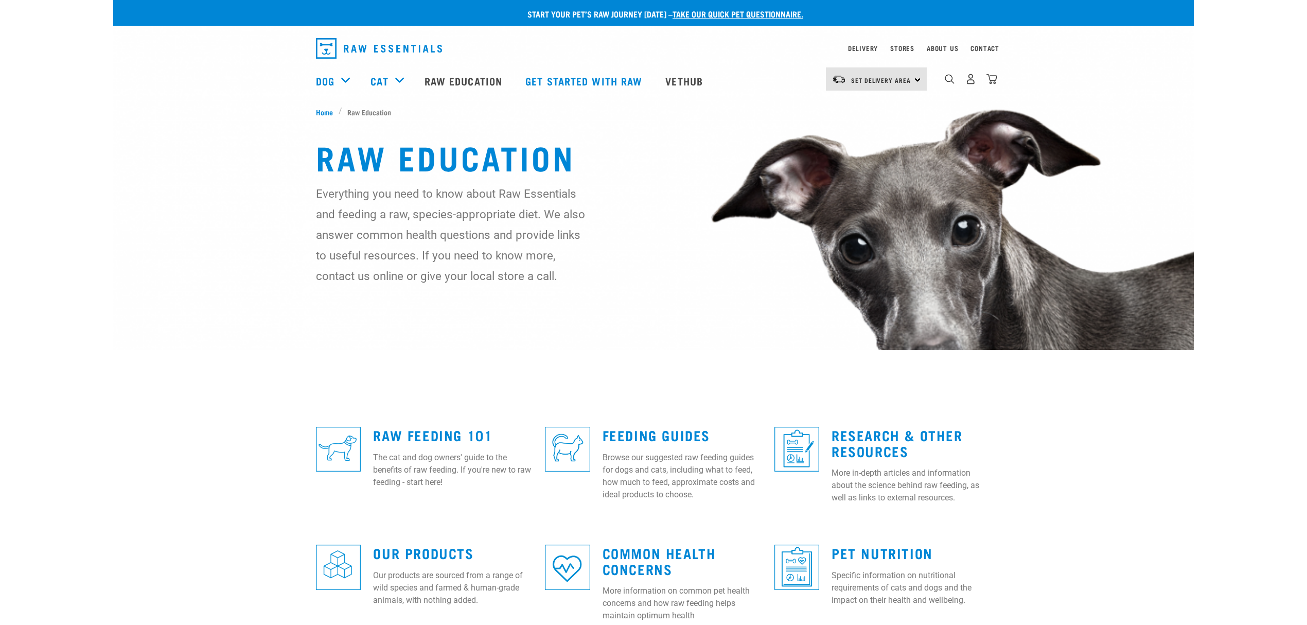 This screenshot has height=625, width=1307. Describe the element at coordinates (882, 552) in the screenshot. I see `a: Pet Nutrition` at that location.